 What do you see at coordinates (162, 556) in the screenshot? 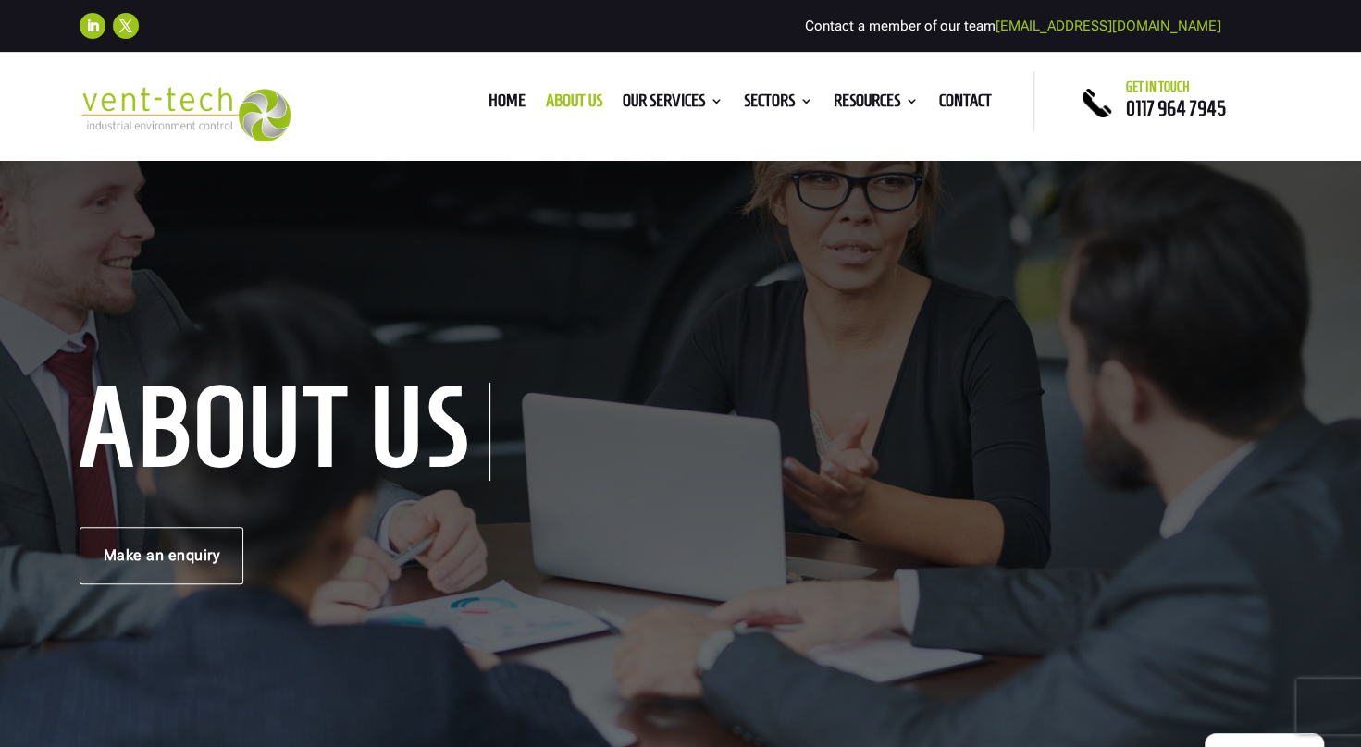
I see `a: Make an enquiry` at bounding box center [162, 556].